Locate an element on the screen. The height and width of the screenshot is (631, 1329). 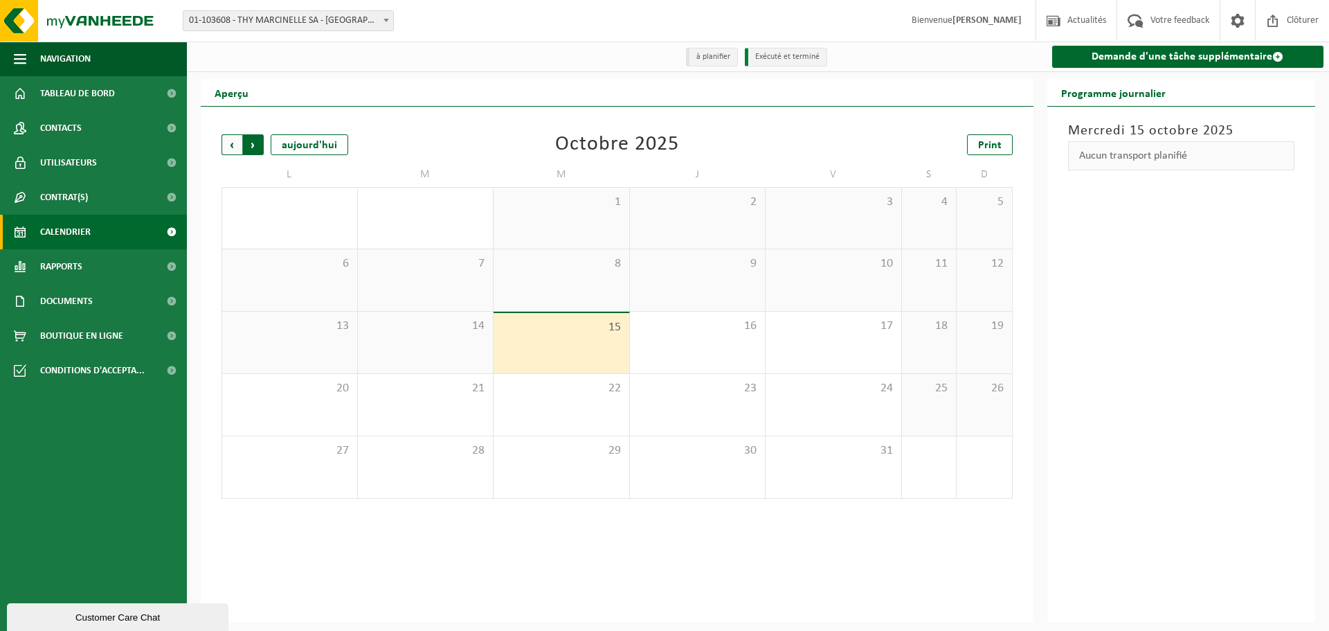
span: Suivant is located at coordinates (253, 145).